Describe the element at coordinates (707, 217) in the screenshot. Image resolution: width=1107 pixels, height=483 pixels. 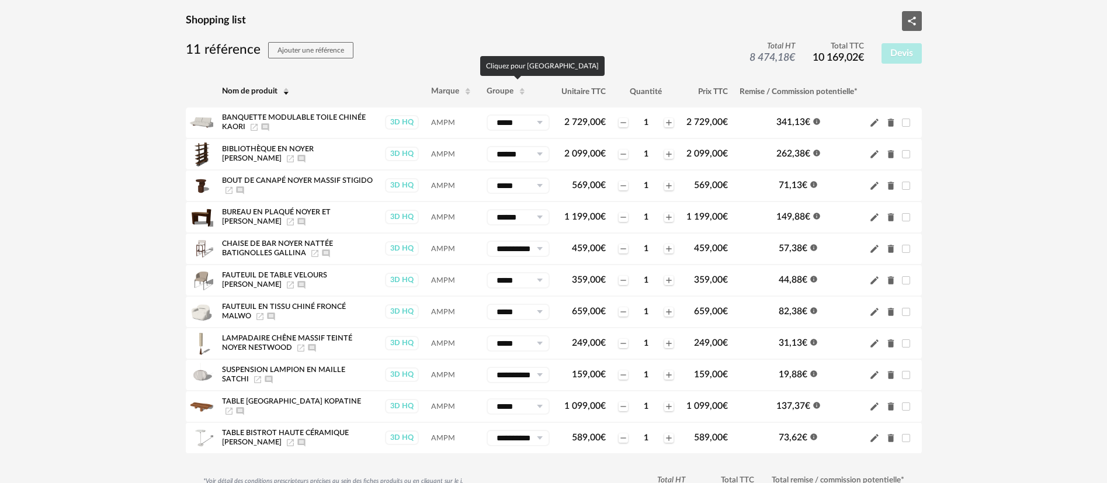
I see `span: 1 199,00` at that location.